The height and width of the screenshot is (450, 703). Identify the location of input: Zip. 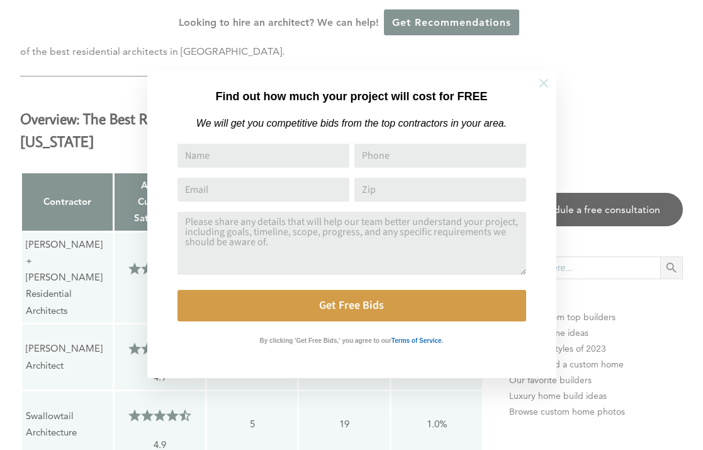
(440, 190).